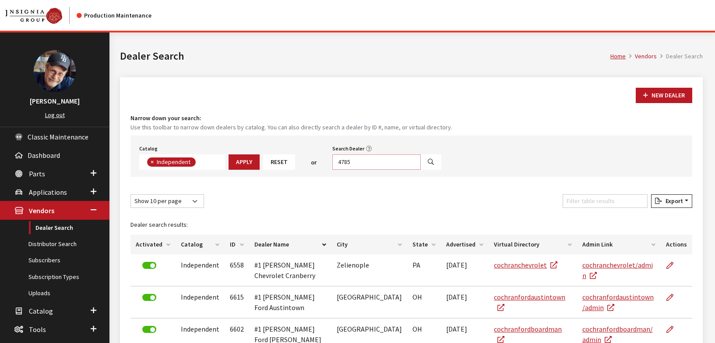 The image size is (715, 343). I want to click on th: Virtual Directory: activate to sort column ascending, so click(533, 244).